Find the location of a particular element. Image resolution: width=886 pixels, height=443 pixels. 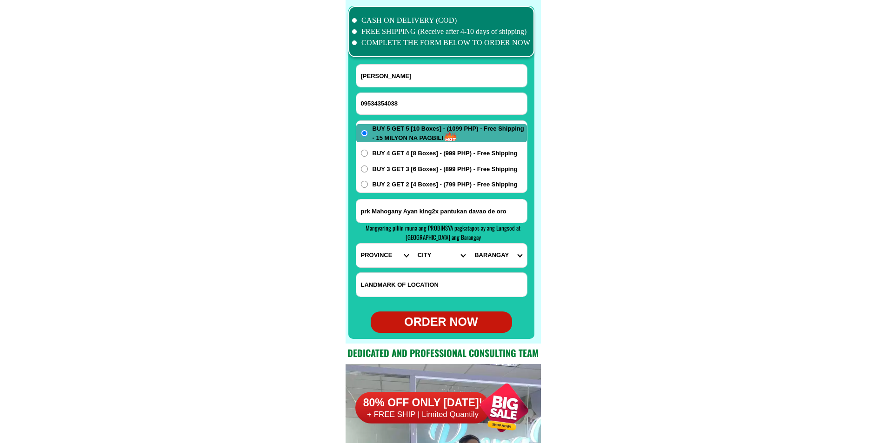

h2: Dedicated and professional consulting team is located at coordinates (443, 353).